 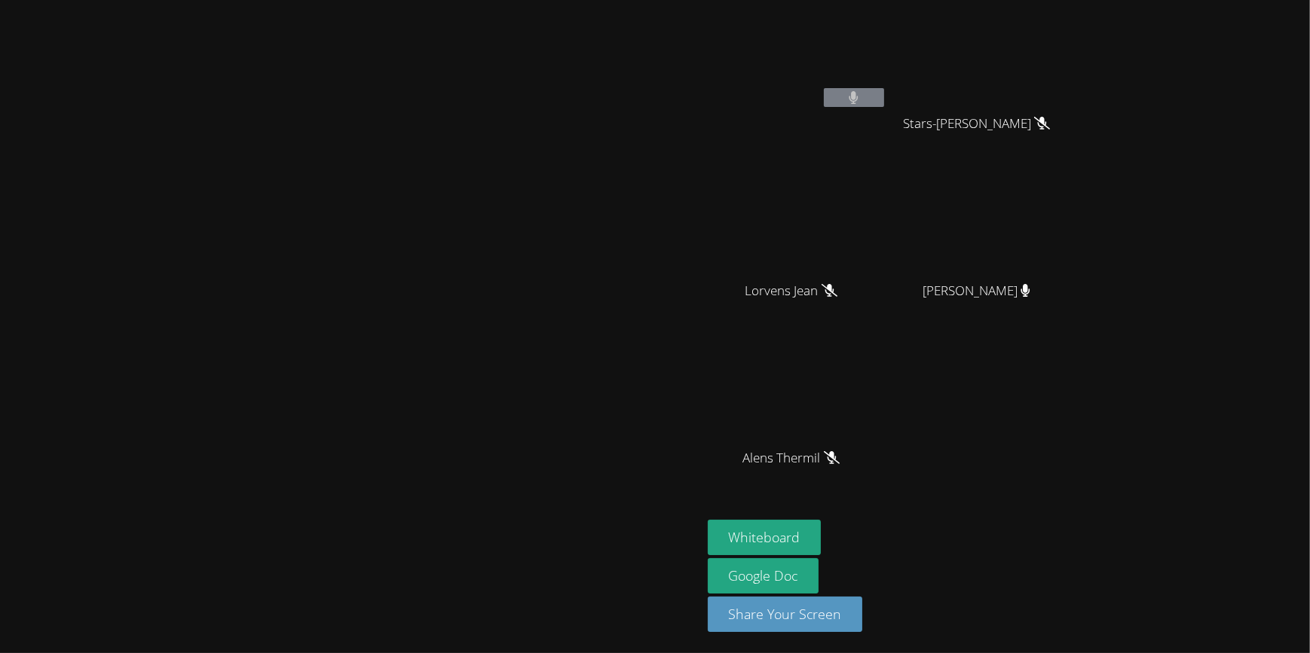 What do you see at coordinates (785, 614) in the screenshot?
I see `button: Share Your Screen` at bounding box center [785, 614].